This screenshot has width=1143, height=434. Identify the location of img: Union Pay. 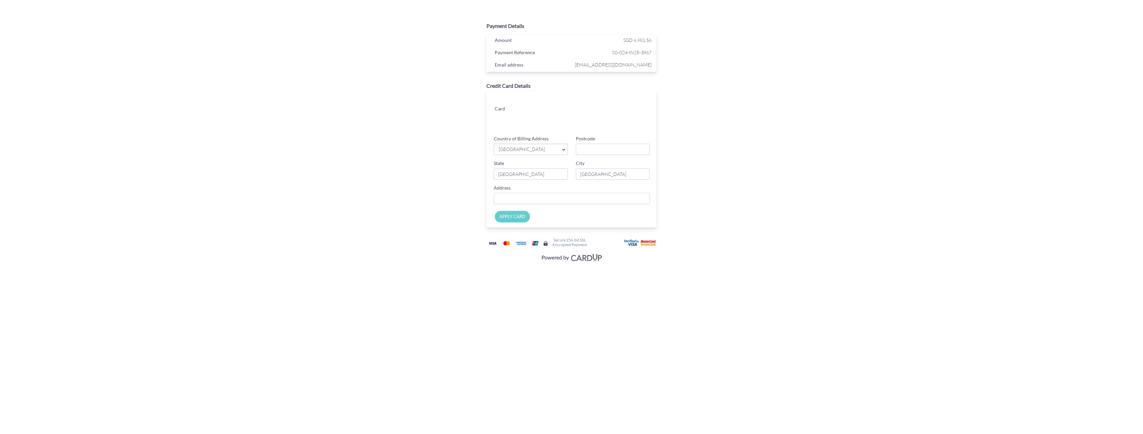
(535, 243).